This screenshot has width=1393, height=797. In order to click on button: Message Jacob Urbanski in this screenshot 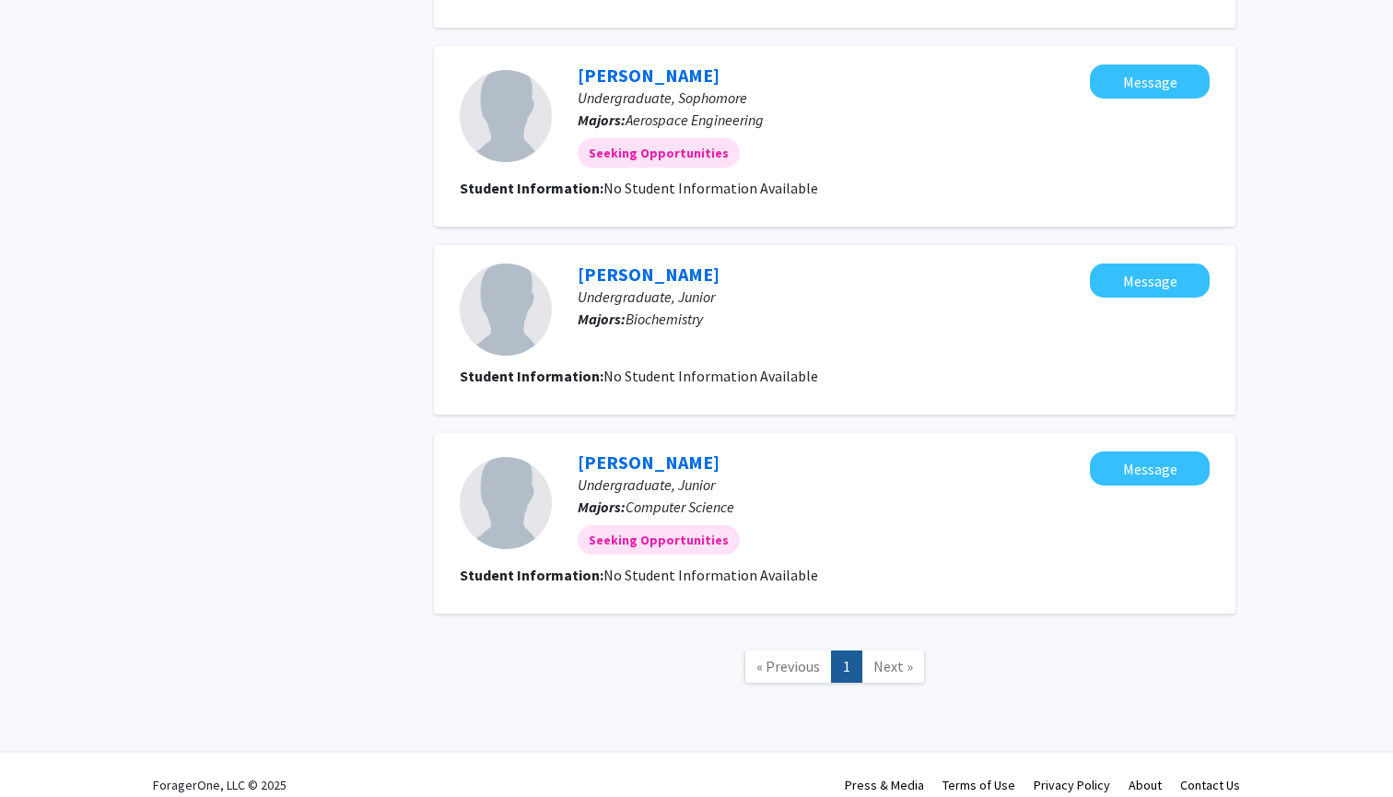, I will do `click(1150, 81)`.